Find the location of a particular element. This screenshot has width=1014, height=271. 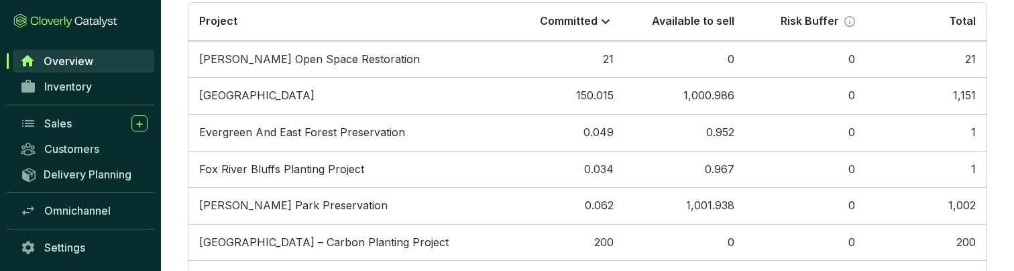

td: Ballinger Open Space Restoration is located at coordinates (346, 59).